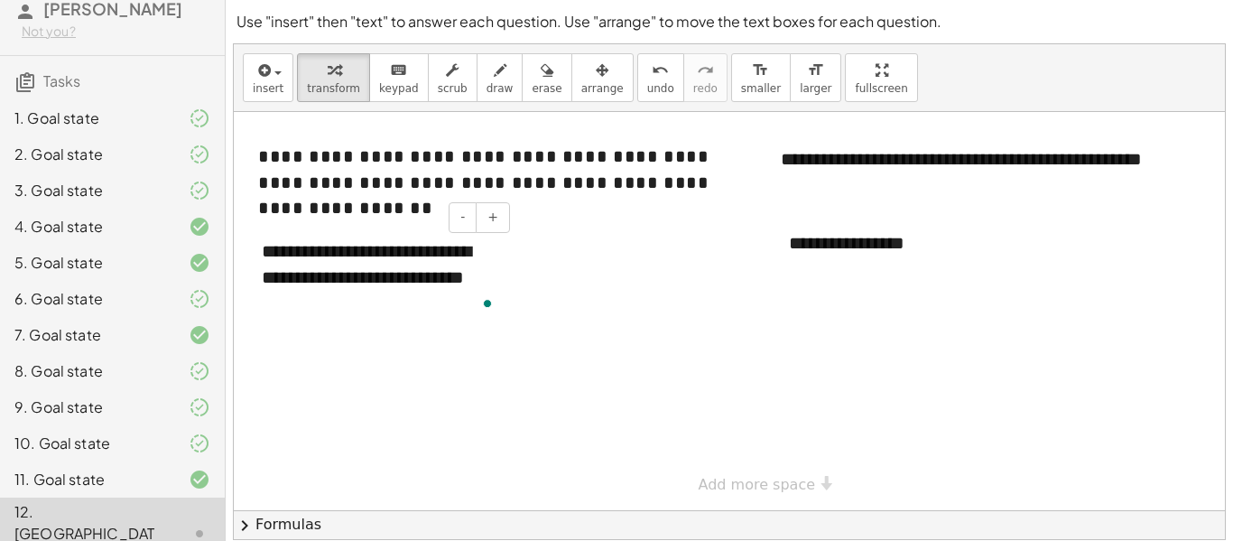 This screenshot has width=1233, height=541. I want to click on button: format_sizelarger, so click(815, 78).